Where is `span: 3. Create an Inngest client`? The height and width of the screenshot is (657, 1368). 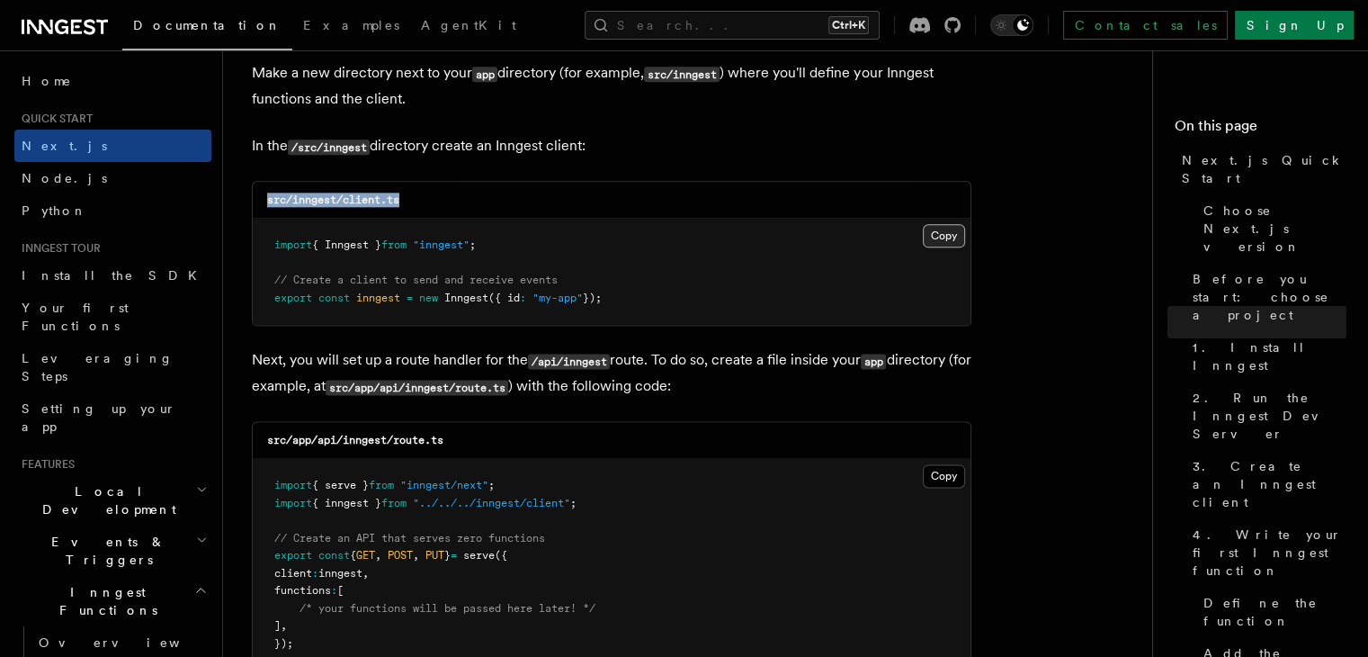 span: 3. Create an Inngest client is located at coordinates (1269, 484).